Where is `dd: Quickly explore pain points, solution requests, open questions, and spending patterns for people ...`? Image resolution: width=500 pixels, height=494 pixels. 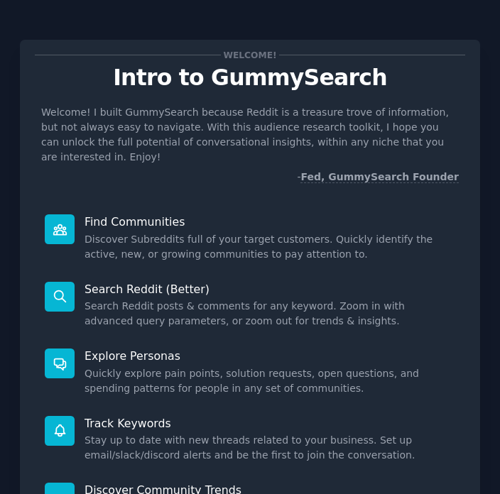
dd: Quickly explore pain points, solution requests, open questions, and spending patterns for people ... is located at coordinates (270, 381).